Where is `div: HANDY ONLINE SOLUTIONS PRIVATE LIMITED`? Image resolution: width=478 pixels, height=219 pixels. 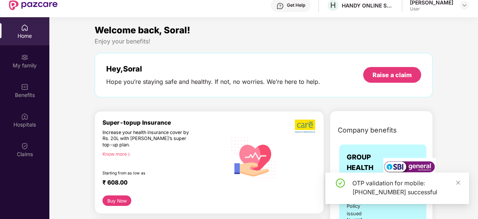
div: HANDY ONLINE SOLUTIONS PRIVATE LIMITED is located at coordinates (368, 5).